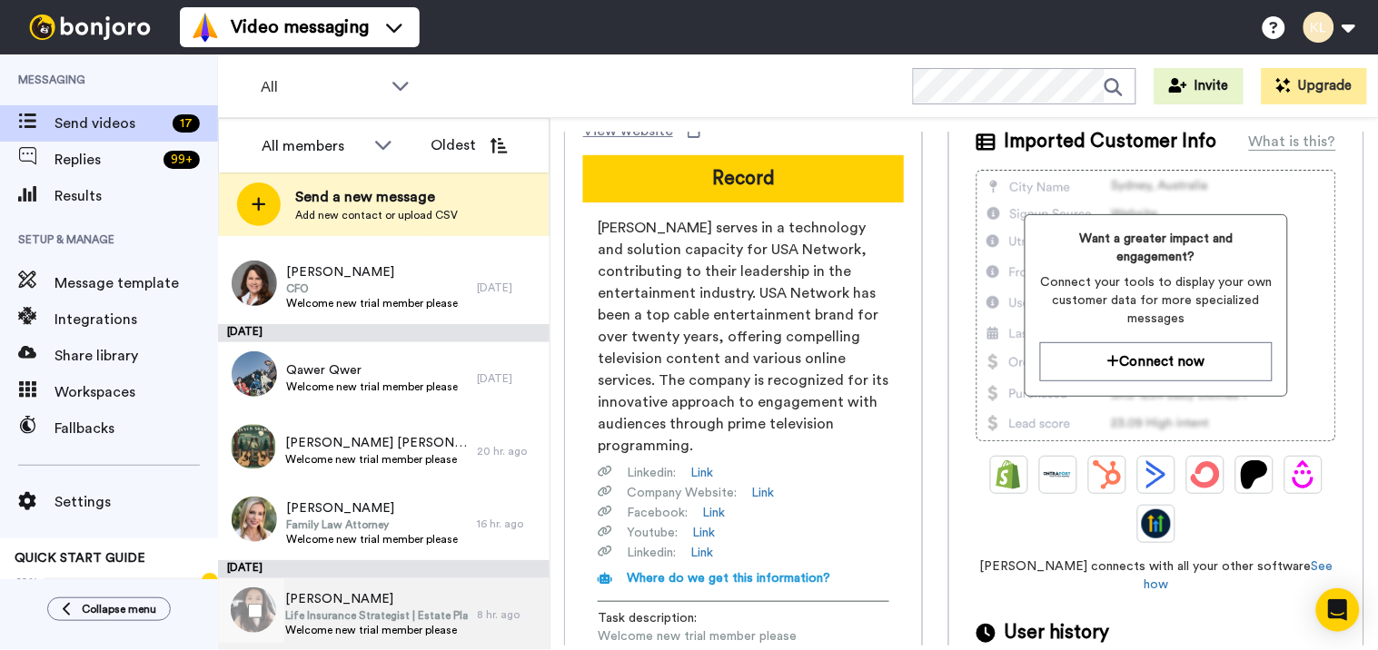 Image resolution: width=1378 pixels, height=650 pixels. Describe the element at coordinates (321, 87) in the screenshot. I see `span: All` at that location.